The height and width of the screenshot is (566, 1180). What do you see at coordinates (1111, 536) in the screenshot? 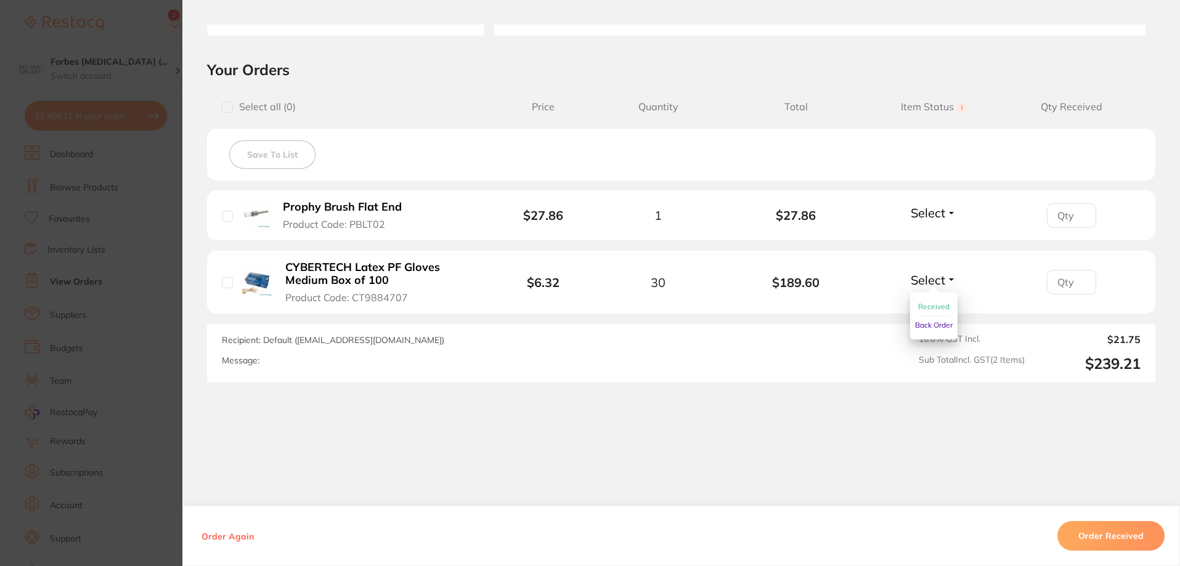
I see `button: Order Received` at bounding box center [1111, 536].